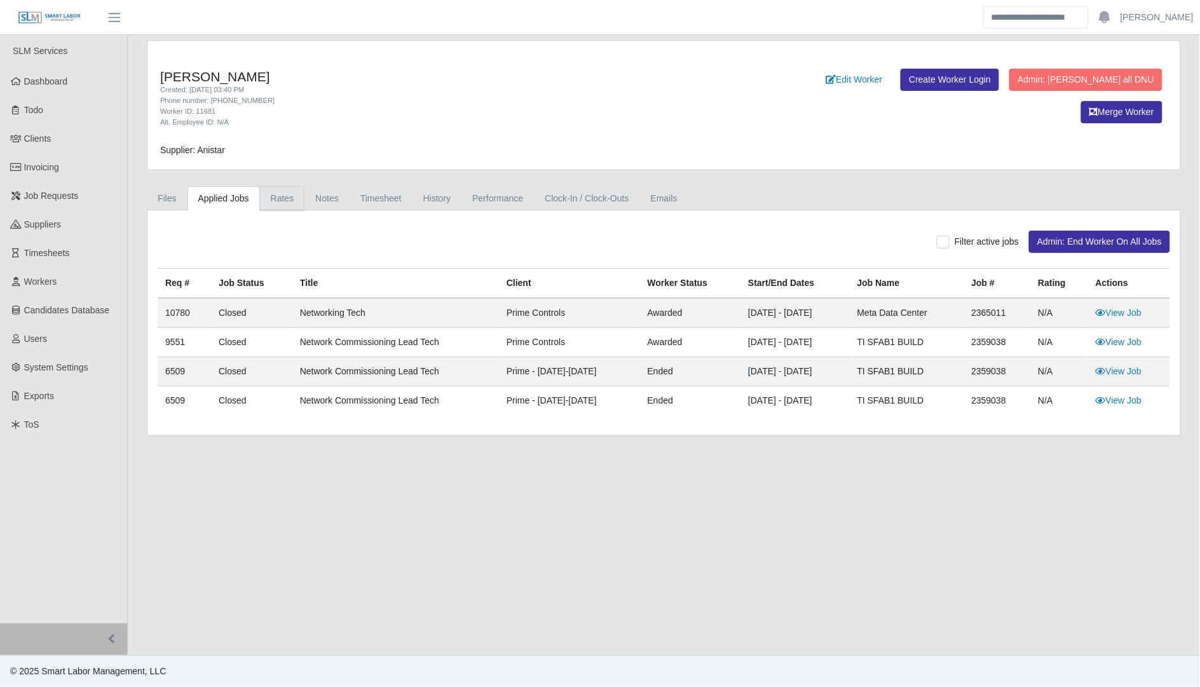  What do you see at coordinates (997, 313) in the screenshot?
I see `td: 2365011` at bounding box center [997, 313].